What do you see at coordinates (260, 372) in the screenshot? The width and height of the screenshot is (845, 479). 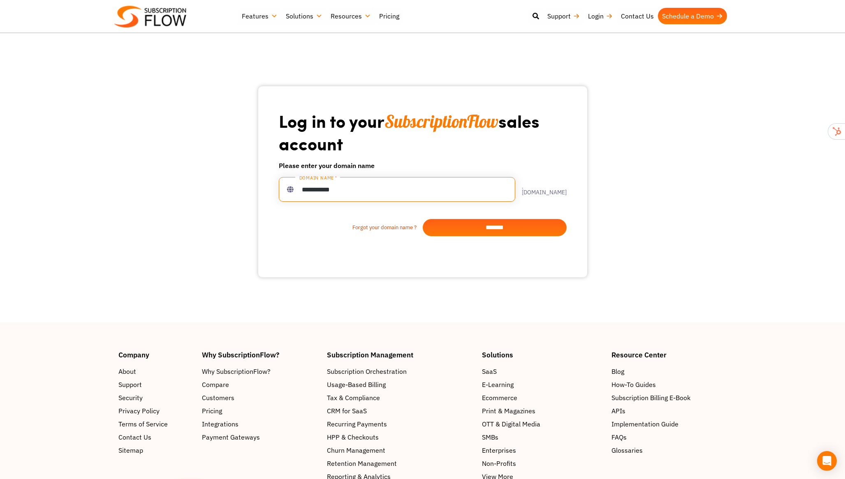 I see `a: Why SubscriptionFlow?` at bounding box center [260, 372].